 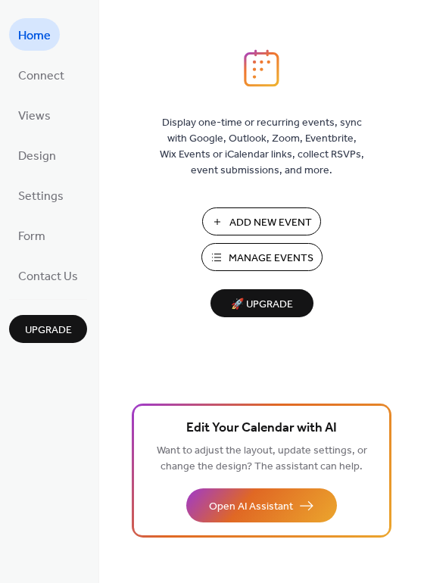 I want to click on span: Want to adjust the layout, update settings, or change the design? The assistant can help., so click(x=262, y=459).